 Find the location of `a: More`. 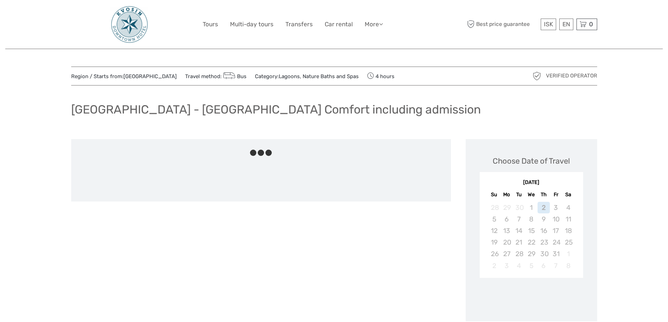

a: More is located at coordinates (374, 24).